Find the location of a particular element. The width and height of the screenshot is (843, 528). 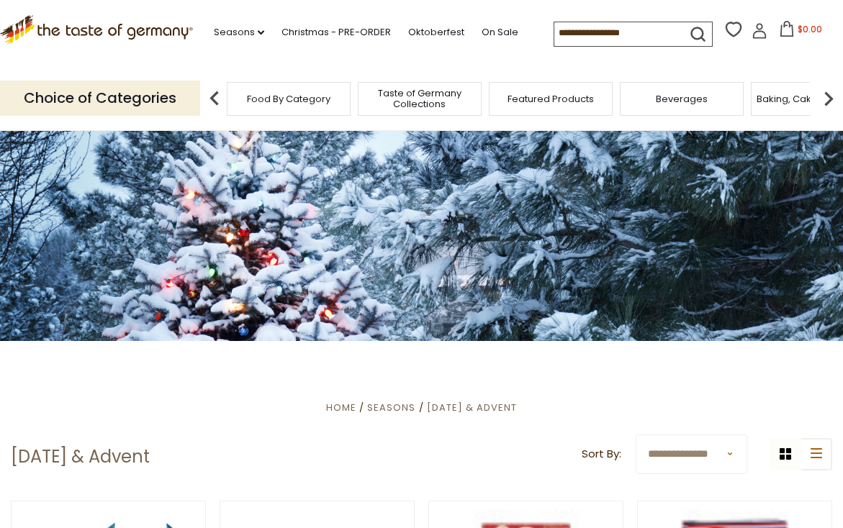

a: Beverages is located at coordinates (682, 99).